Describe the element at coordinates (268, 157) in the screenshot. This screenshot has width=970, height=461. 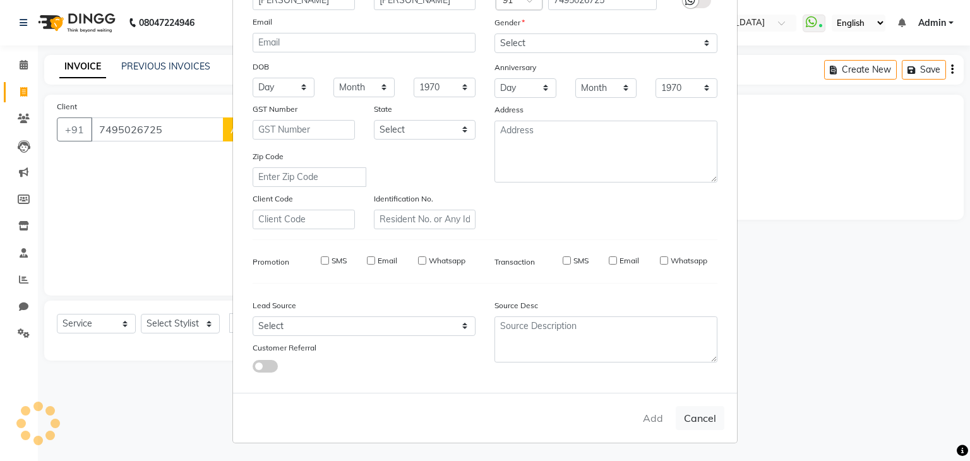
I see `label: Zip Code` at that location.